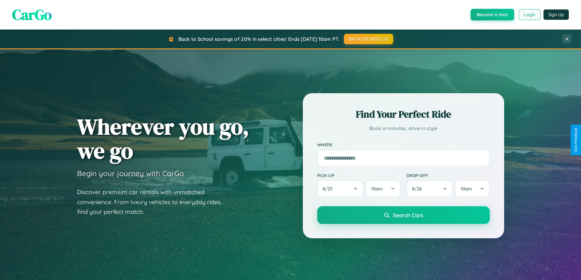 This screenshot has height=280, width=581. Describe the element at coordinates (163, 139) in the screenshot. I see `h1: Wherever you go, we go` at that location.